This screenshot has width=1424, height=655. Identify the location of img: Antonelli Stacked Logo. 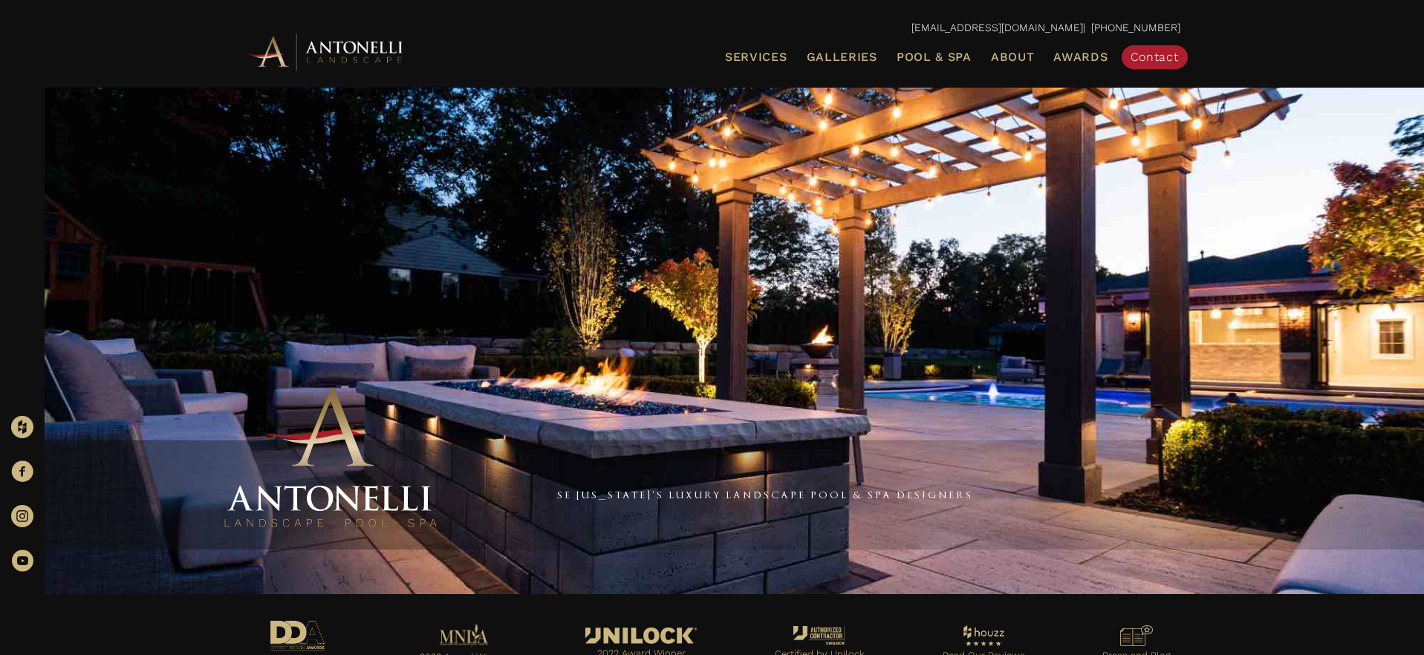
(331, 458).